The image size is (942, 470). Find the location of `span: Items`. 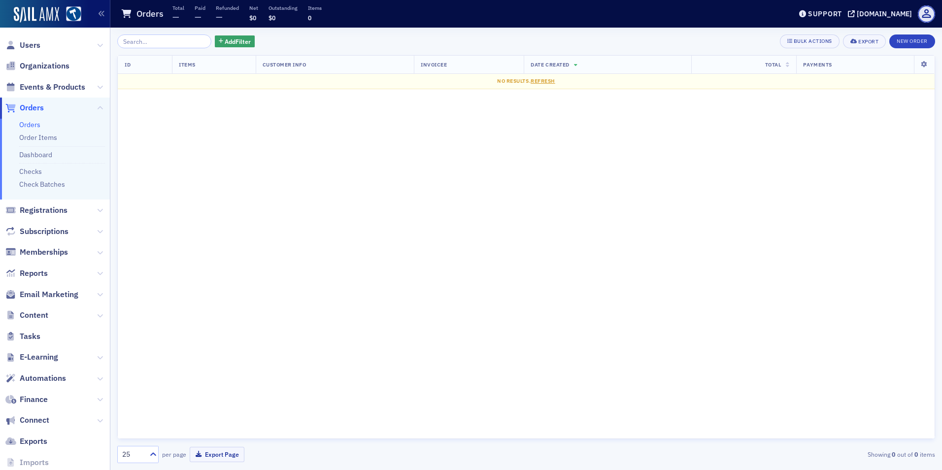

span: Items is located at coordinates (187, 65).